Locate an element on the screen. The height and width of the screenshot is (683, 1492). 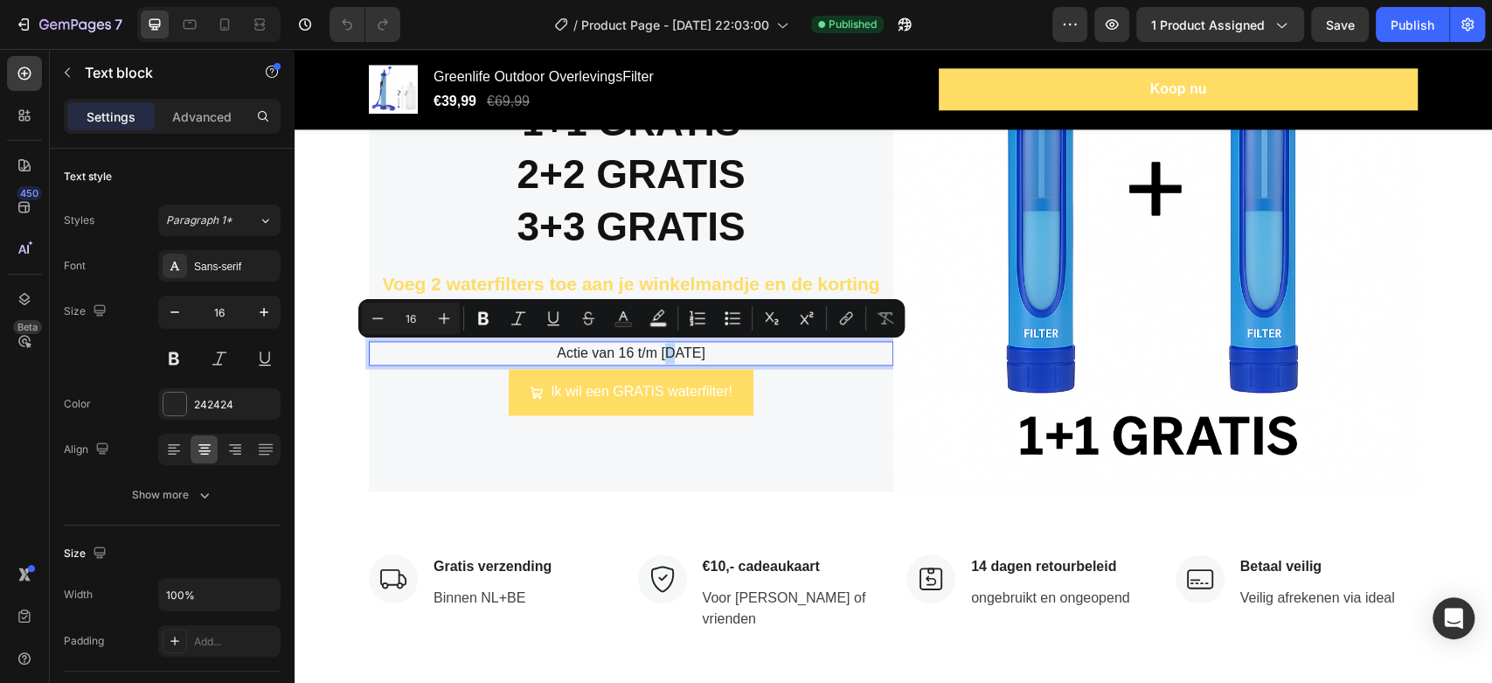
div: 242424 is located at coordinates (235, 405).